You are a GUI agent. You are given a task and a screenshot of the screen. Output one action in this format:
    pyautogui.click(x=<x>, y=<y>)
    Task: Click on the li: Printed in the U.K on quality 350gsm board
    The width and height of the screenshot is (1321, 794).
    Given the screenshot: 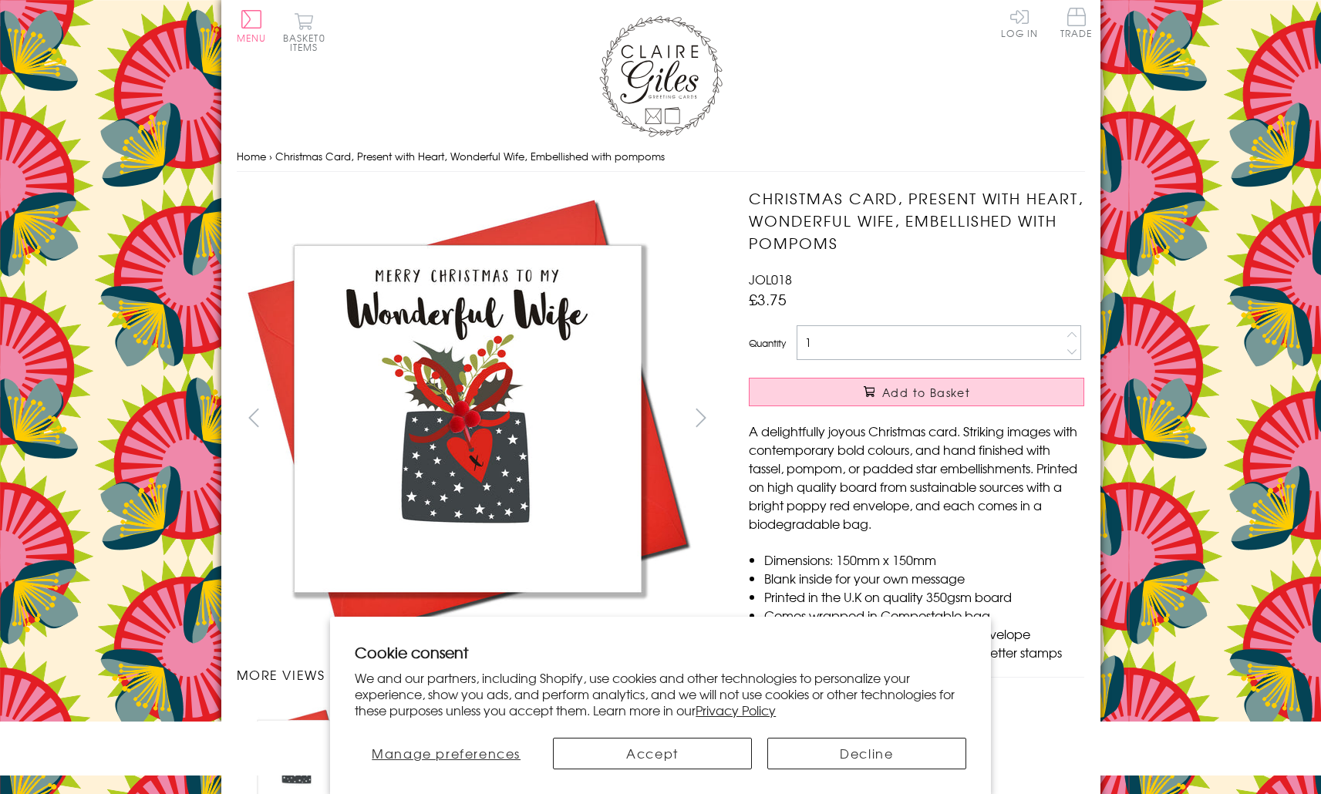 What is the action you would take?
    pyautogui.click(x=924, y=597)
    